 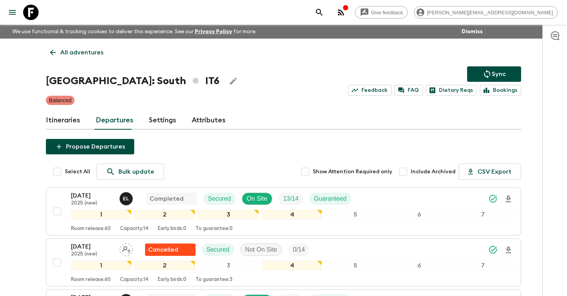 What do you see at coordinates (261, 250) in the screenshot?
I see `div: Not On Site` at bounding box center [261, 250].